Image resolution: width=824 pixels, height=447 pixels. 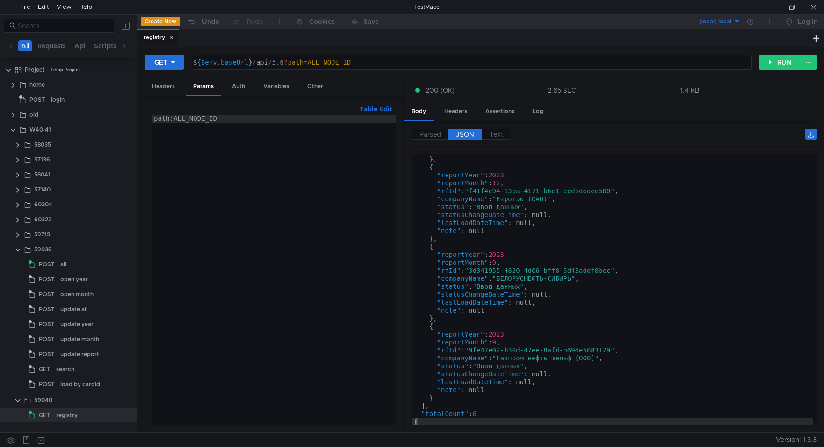 I want to click on button: Requests, so click(x=51, y=46).